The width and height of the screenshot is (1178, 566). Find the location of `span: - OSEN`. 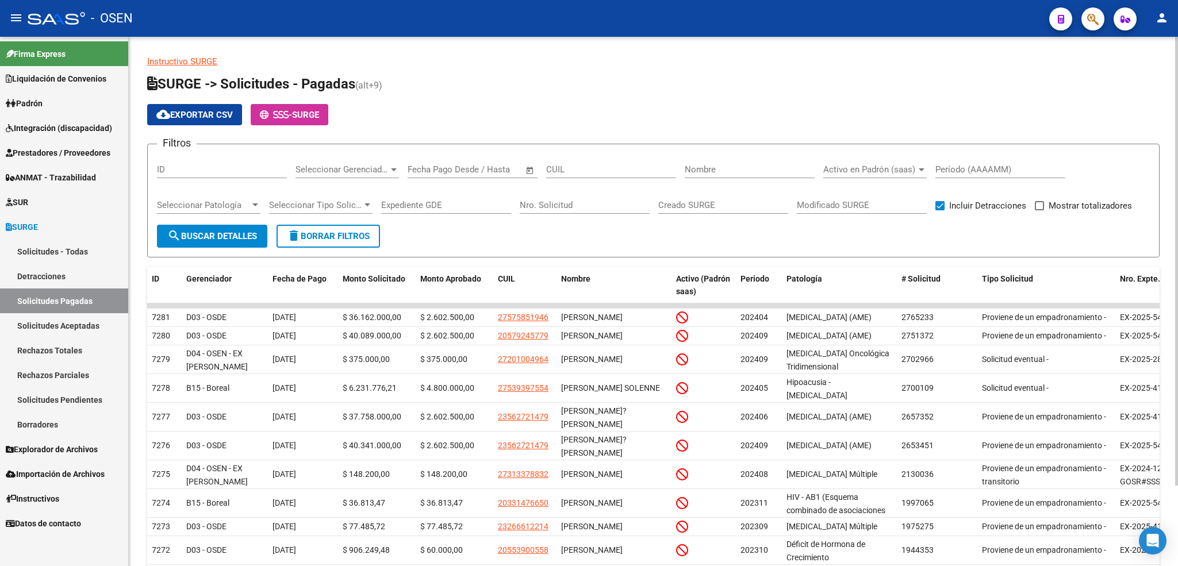

span: - OSEN is located at coordinates (112, 18).